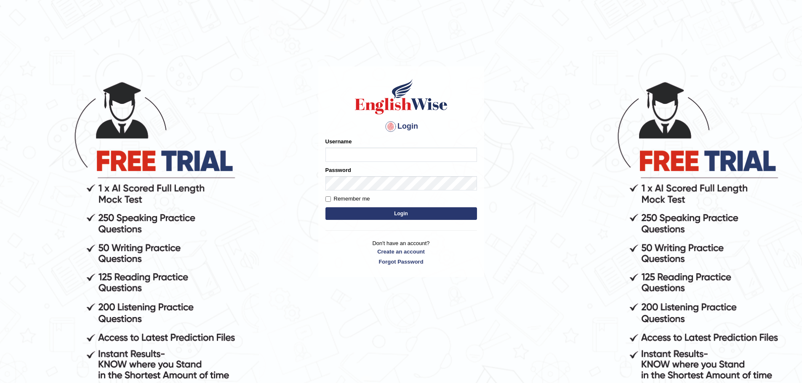 This screenshot has height=383, width=802. What do you see at coordinates (401, 97) in the screenshot?
I see `img: Logo of English Wise sign in for intelligent practice with AI` at bounding box center [401, 97].